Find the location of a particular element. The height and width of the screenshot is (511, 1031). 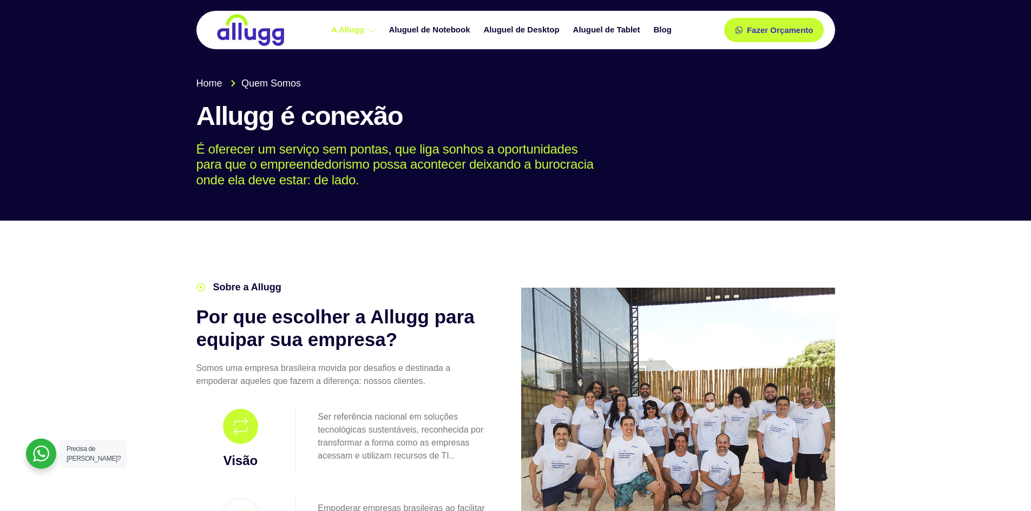

h2: Por que escolher a Allugg para equipar sua empresa? is located at coordinates (342, 328).